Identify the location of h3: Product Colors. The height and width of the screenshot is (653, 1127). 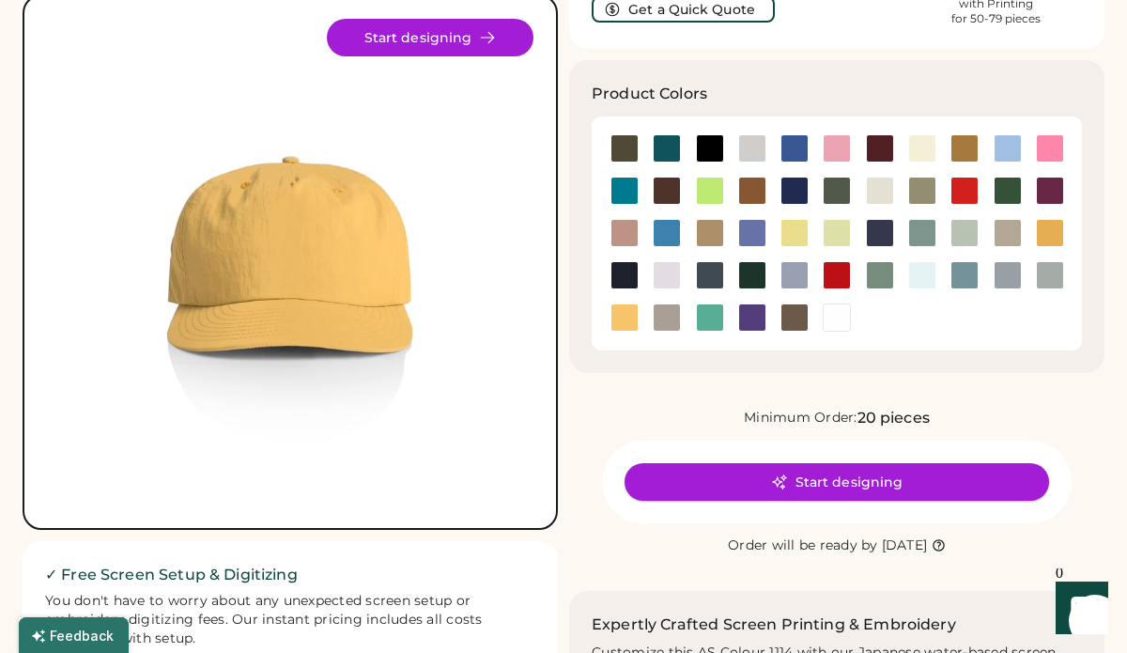
(649, 94).